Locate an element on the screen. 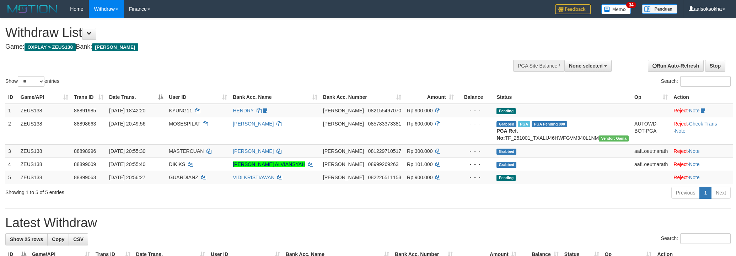 This screenshot has width=736, height=256. th: ID is located at coordinates (11, 97).